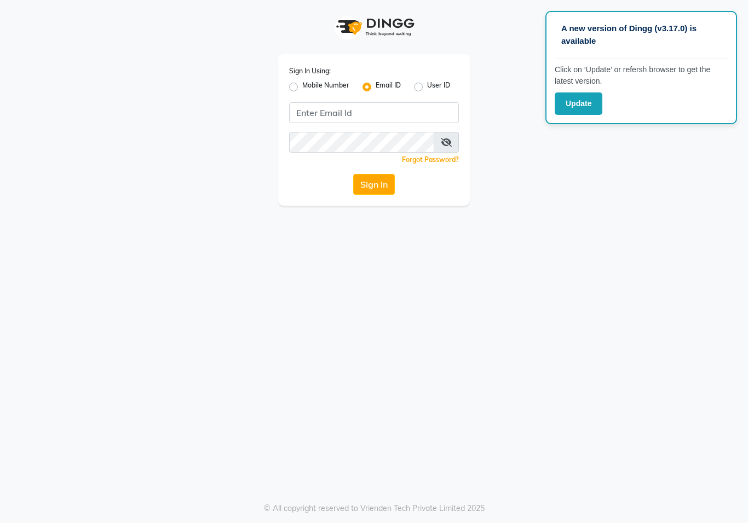 The image size is (748, 523). Describe the element at coordinates (326, 87) in the screenshot. I see `label: Mobile Number` at that location.